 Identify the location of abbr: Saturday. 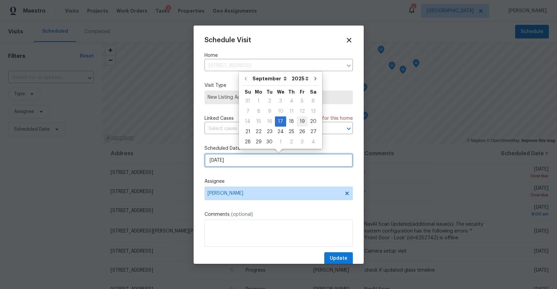
(313, 92).